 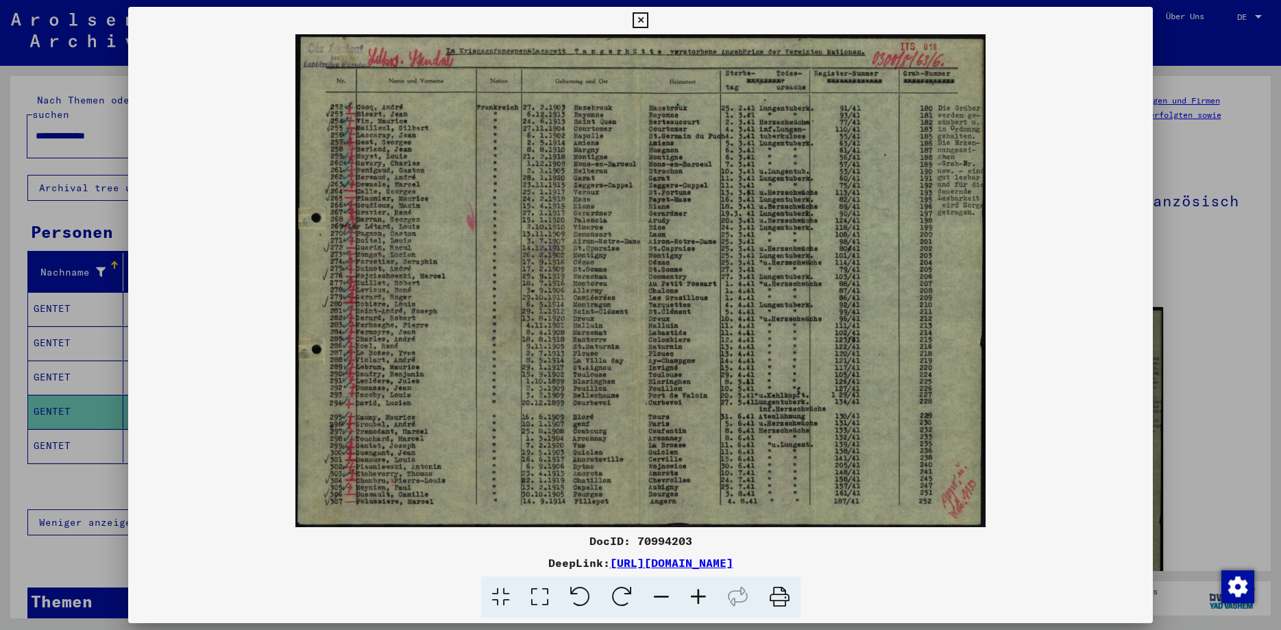 What do you see at coordinates (640, 280) in the screenshot?
I see `img: 001.jpg` at bounding box center [640, 280].